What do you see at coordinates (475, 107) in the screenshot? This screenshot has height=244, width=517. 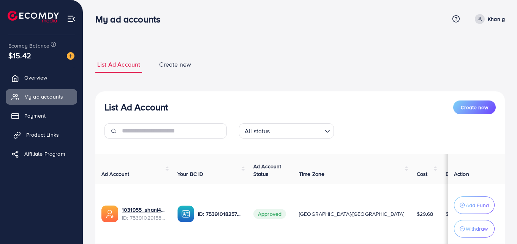 I see `button: Create new` at bounding box center [475, 107].